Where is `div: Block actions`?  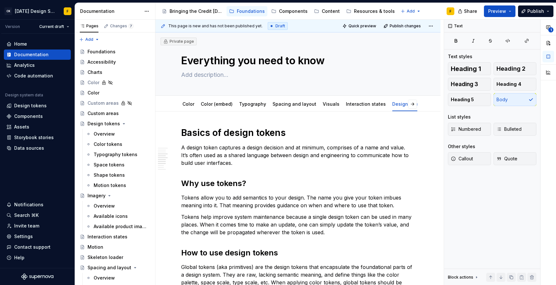
div: Block actions is located at coordinates (463, 278).